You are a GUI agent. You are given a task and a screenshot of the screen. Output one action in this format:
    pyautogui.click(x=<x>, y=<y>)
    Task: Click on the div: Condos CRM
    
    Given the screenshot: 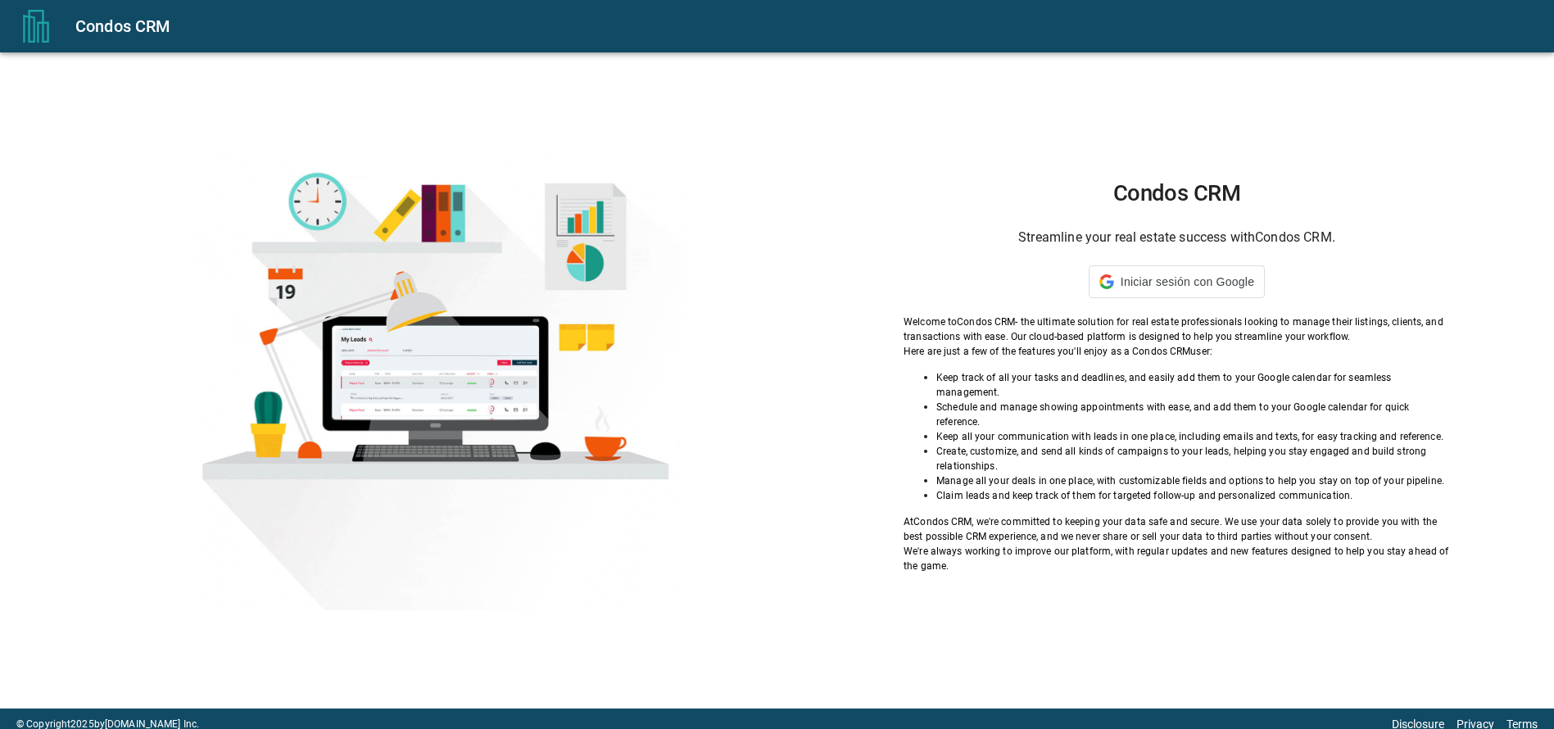 What is the action you would take?
    pyautogui.click(x=804, y=26)
    